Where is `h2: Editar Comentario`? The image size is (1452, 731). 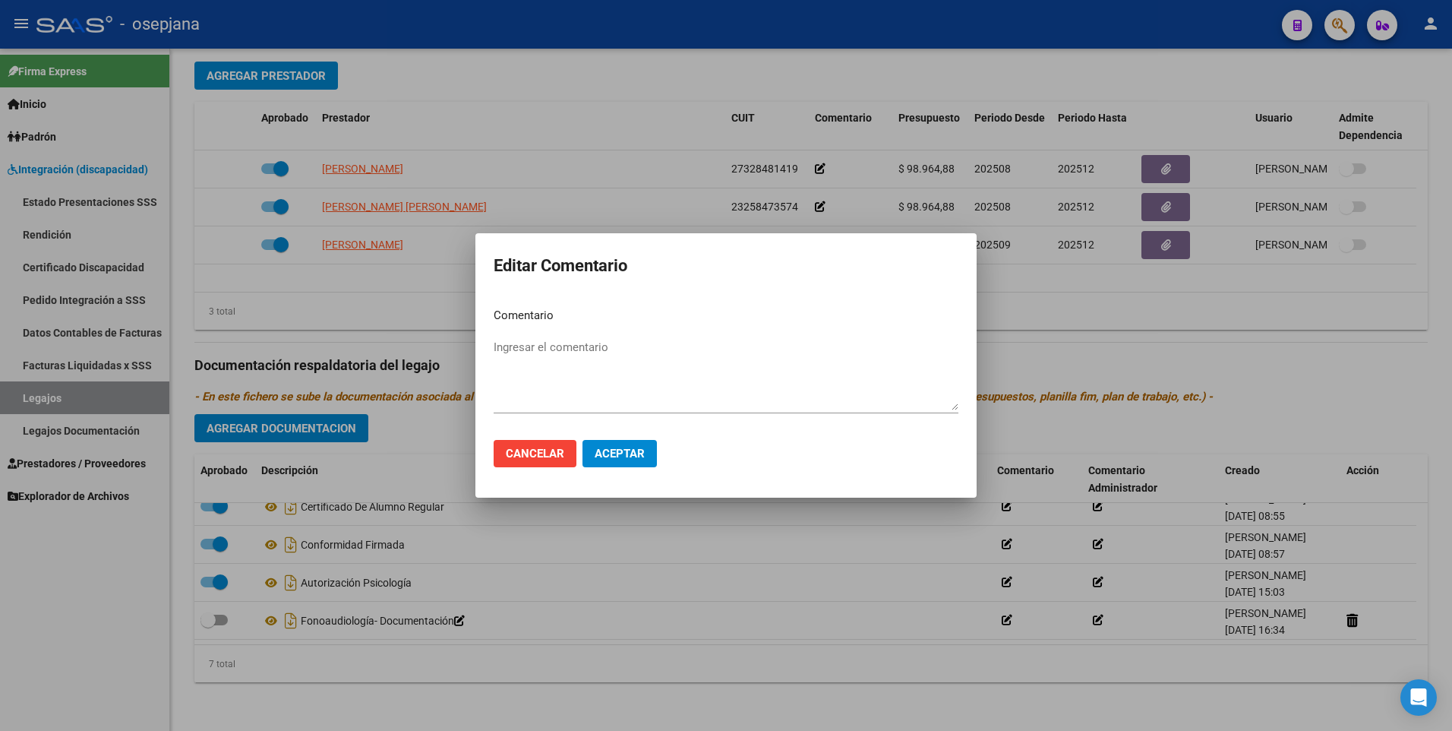
h2: Editar Comentario is located at coordinates (726, 266).